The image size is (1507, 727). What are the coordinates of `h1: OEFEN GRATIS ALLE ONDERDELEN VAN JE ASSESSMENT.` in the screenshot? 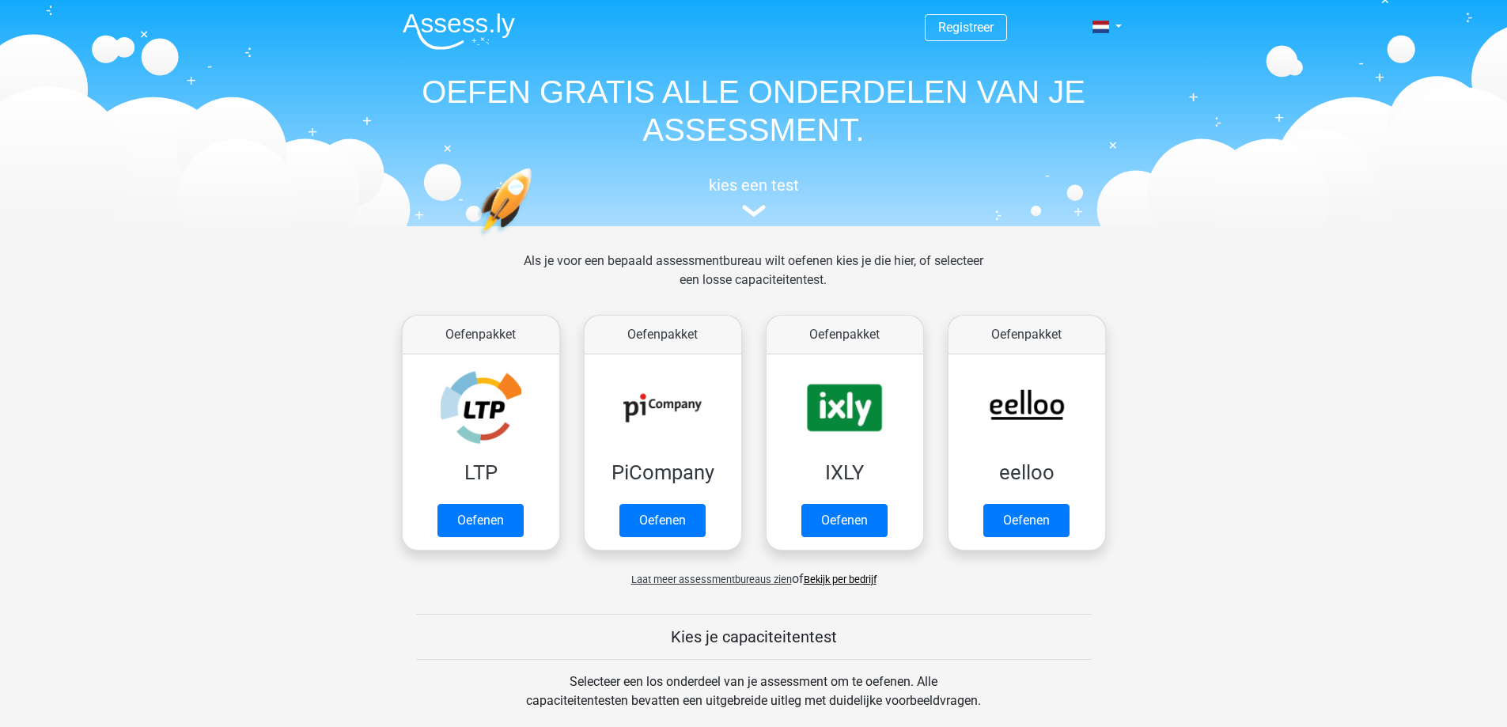 It's located at (754, 111).